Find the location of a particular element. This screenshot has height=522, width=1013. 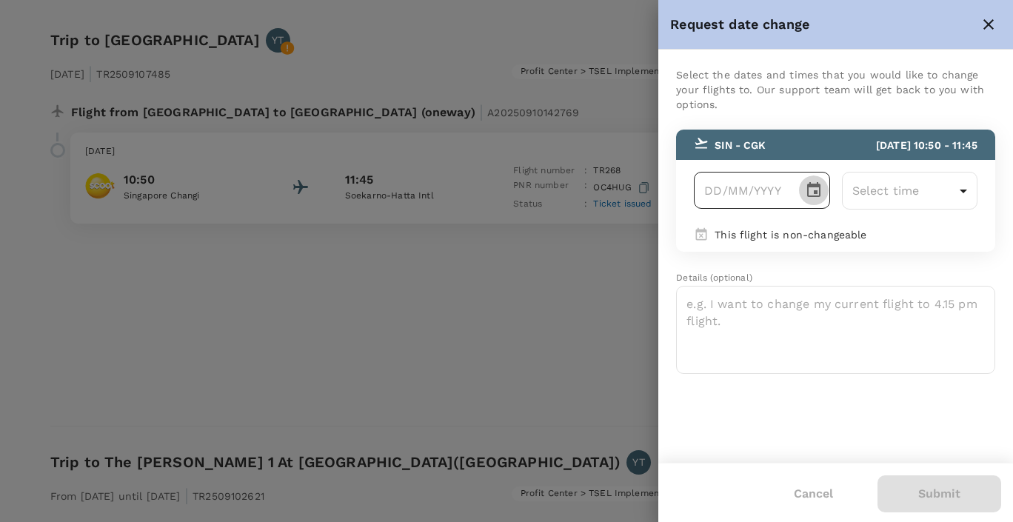

span: Select the dates and times that you would like to change your flights to. Our support team will g... is located at coordinates (830, 90).